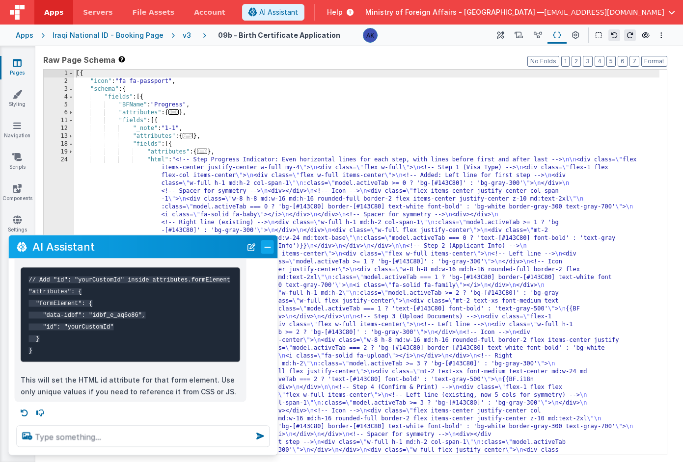  I want to click on span: Servers, so click(98, 12).